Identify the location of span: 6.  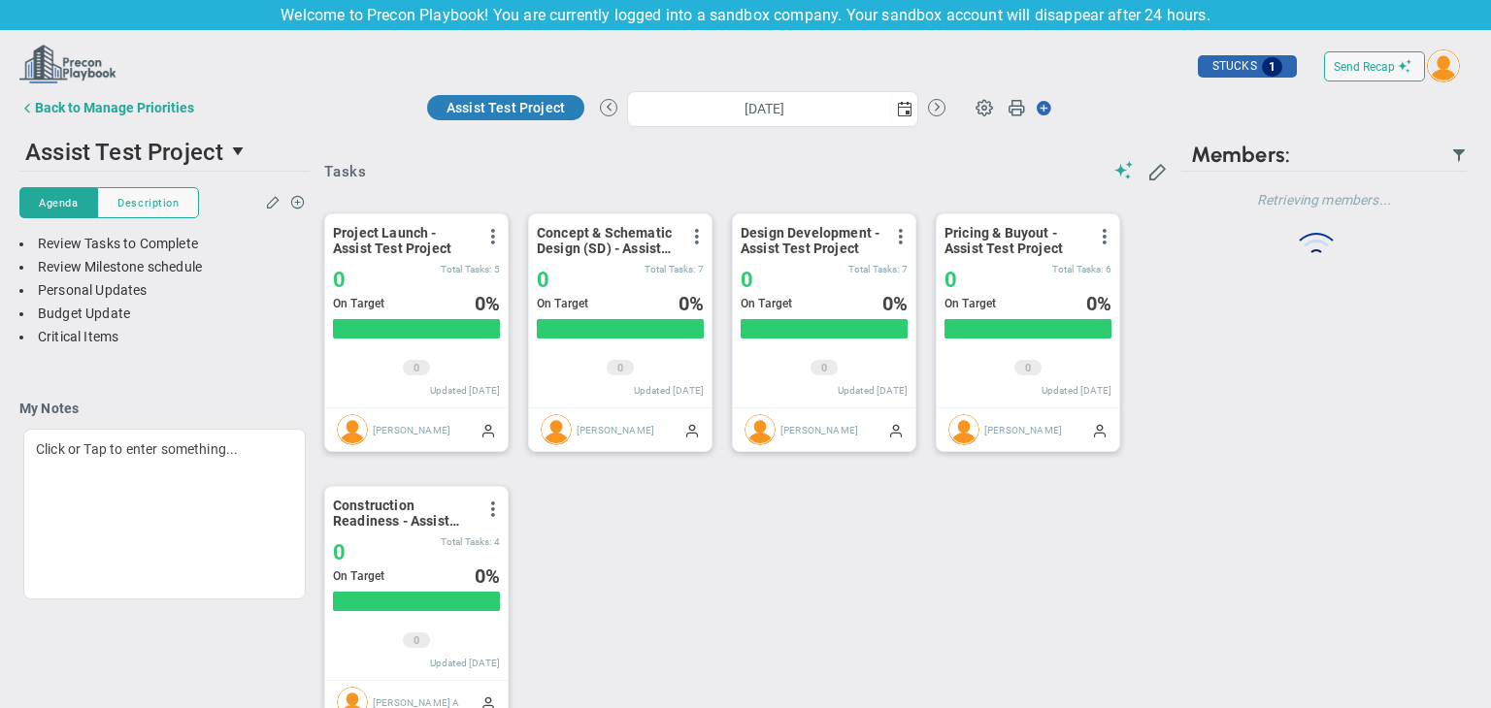
(1108, 269).